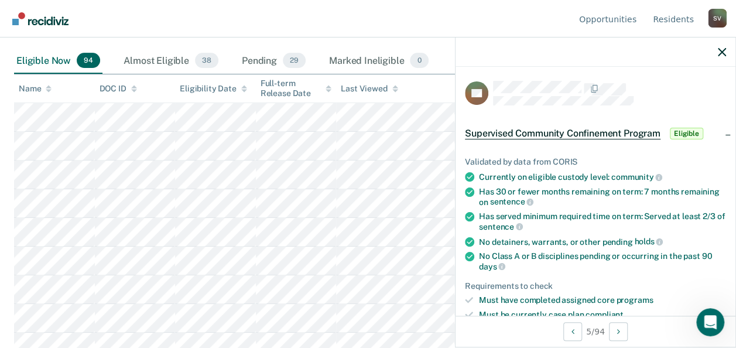  Describe the element at coordinates (603, 221) in the screenshot. I see `div: Has served minimum required time on term: Served at least 2/3 of` at that location.